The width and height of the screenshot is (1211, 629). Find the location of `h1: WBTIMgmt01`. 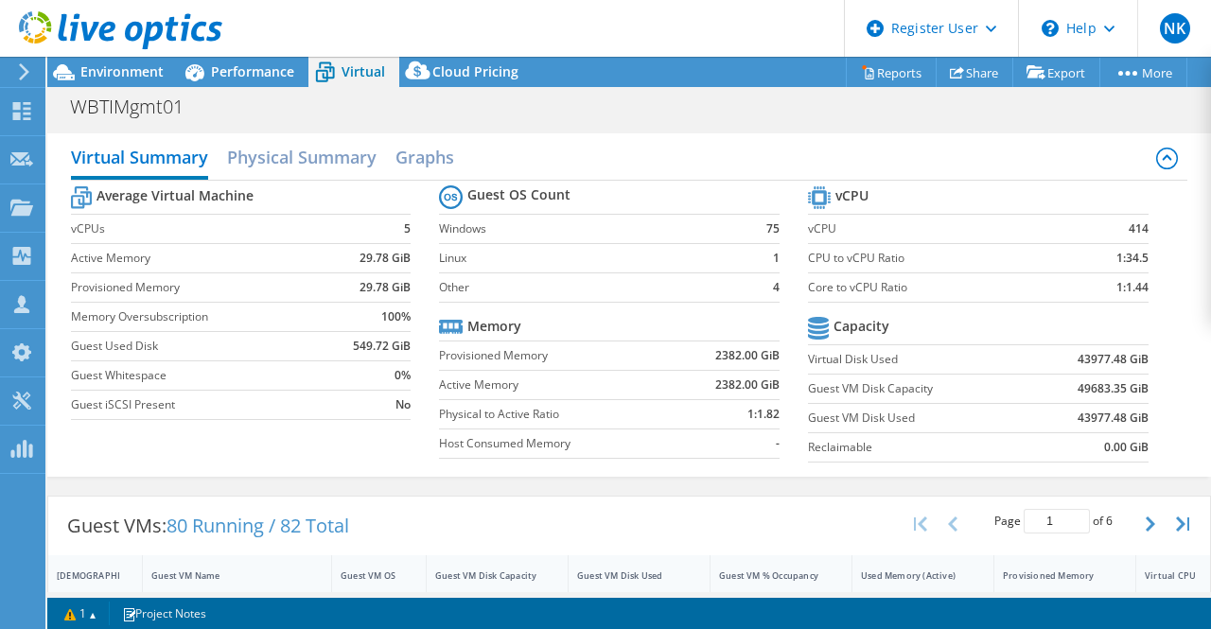

h1: WBTIMgmt01 is located at coordinates (137, 107).